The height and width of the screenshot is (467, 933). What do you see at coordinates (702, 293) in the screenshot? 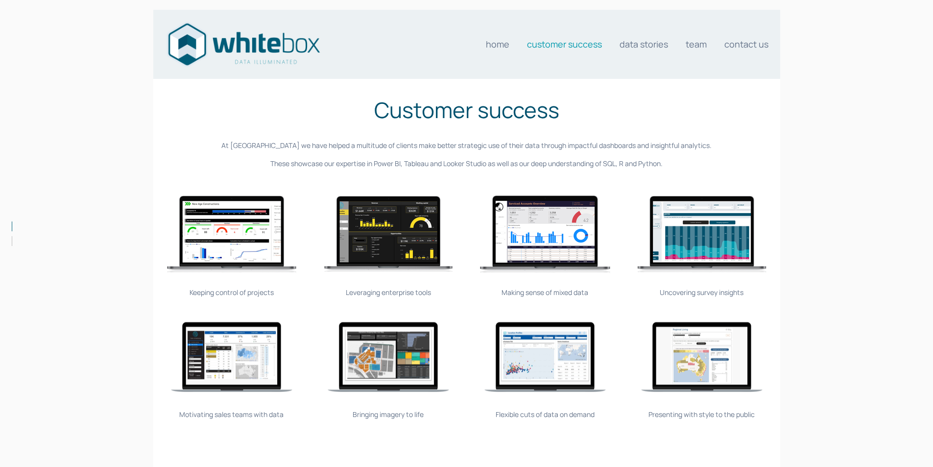
I see `div: Uncovering survey insights` at bounding box center [702, 293].